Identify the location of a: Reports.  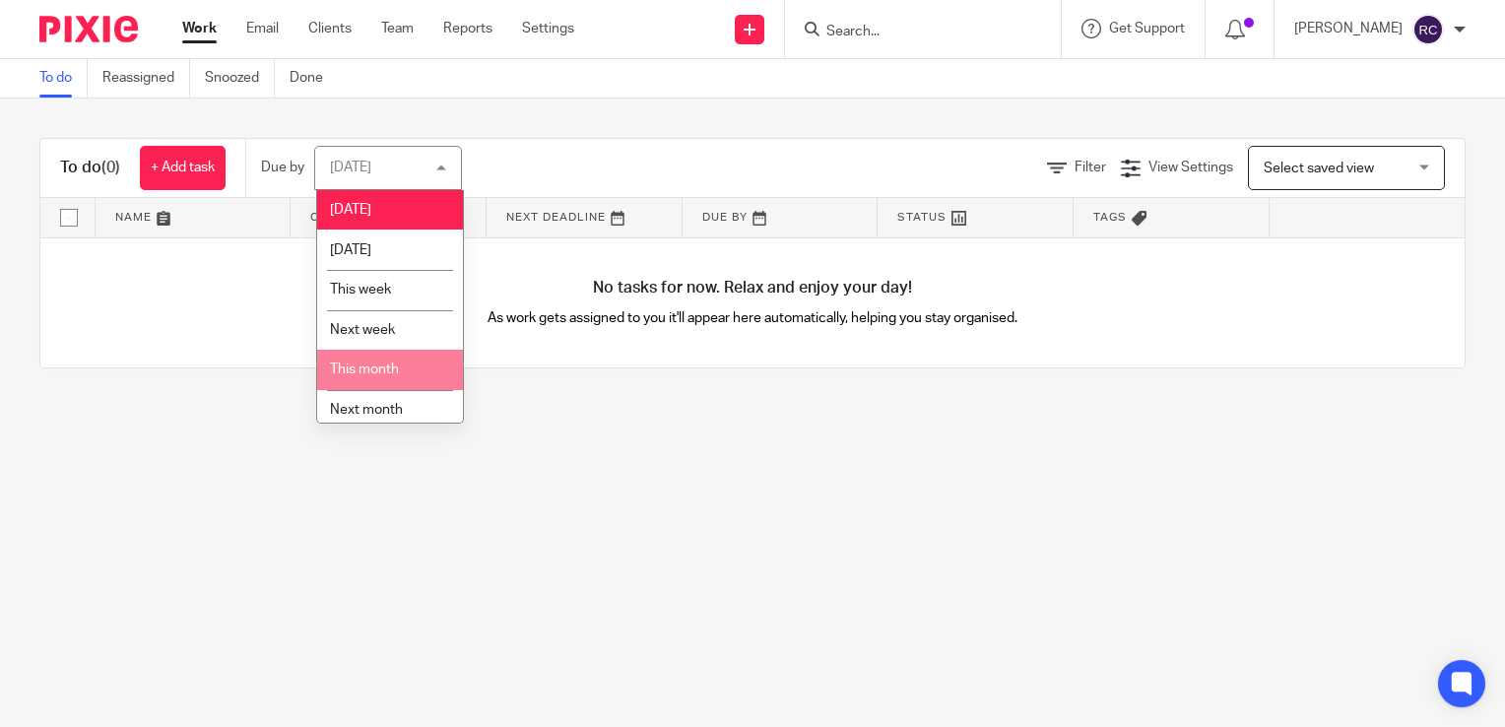
(468, 29).